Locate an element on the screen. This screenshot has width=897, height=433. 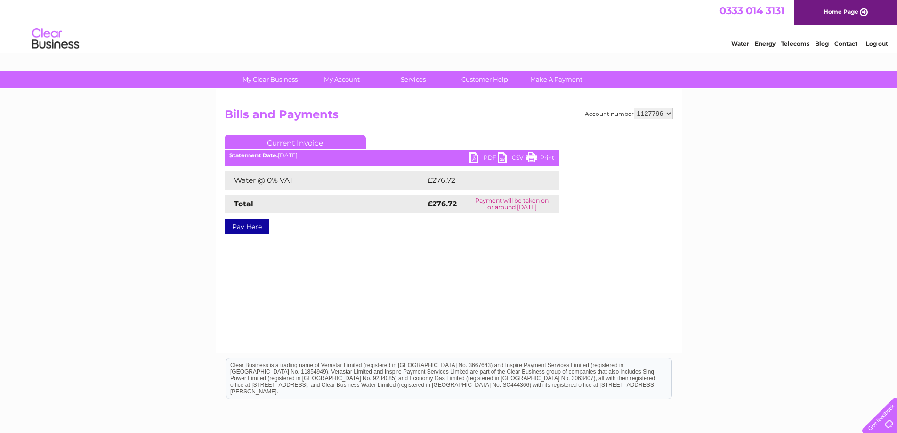
a: Make A Payment is located at coordinates (556, 79).